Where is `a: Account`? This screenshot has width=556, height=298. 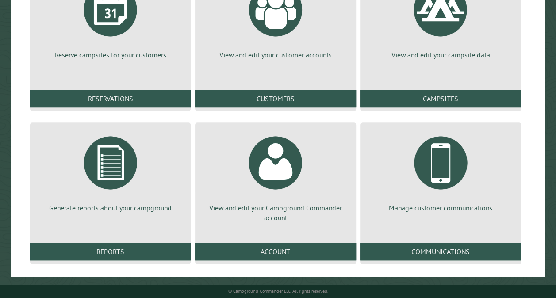
a: Account is located at coordinates (275, 252).